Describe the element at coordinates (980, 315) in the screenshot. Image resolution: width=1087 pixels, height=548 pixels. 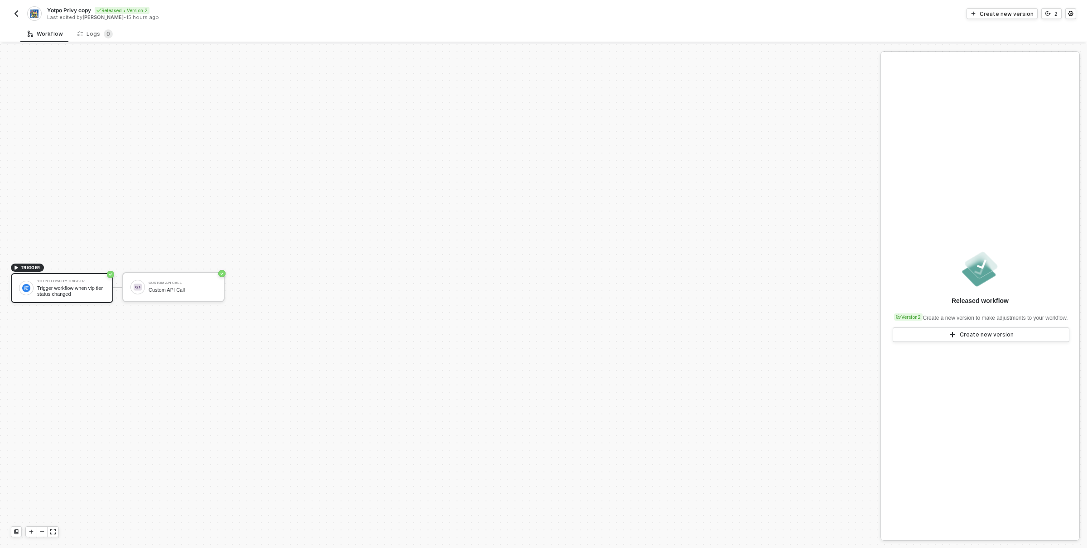
I see `div: Create a new version to make adjustments to your workflow.` at that location.